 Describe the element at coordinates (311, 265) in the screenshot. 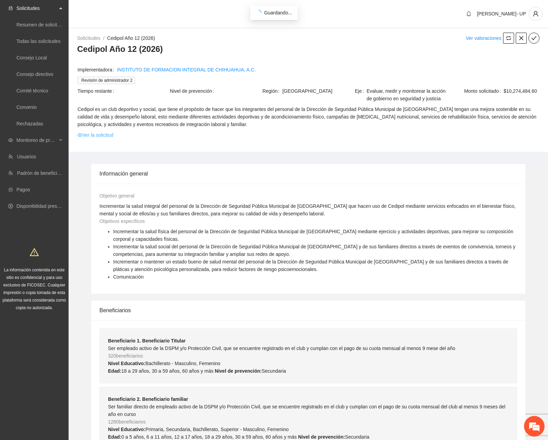

I see `span: Incrementar o mantener un estado bueno de salud mental del personal de la Dirección de Seguridad ...` at that location.